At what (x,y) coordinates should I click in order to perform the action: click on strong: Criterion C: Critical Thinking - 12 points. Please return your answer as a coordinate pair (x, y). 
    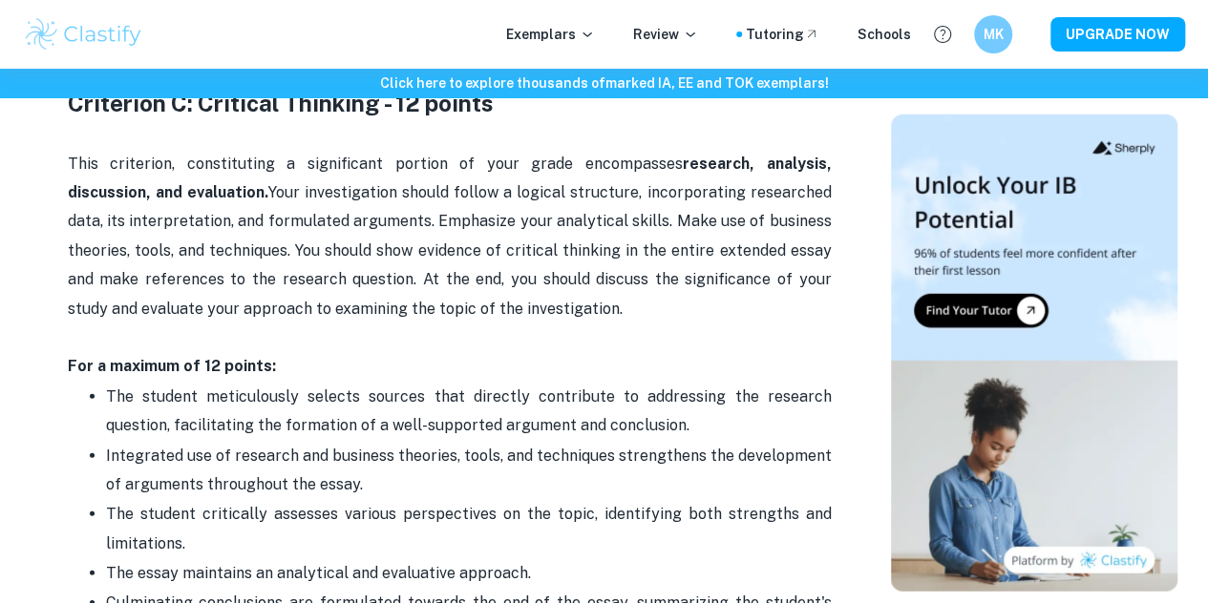
    Looking at the image, I should click on (281, 103).